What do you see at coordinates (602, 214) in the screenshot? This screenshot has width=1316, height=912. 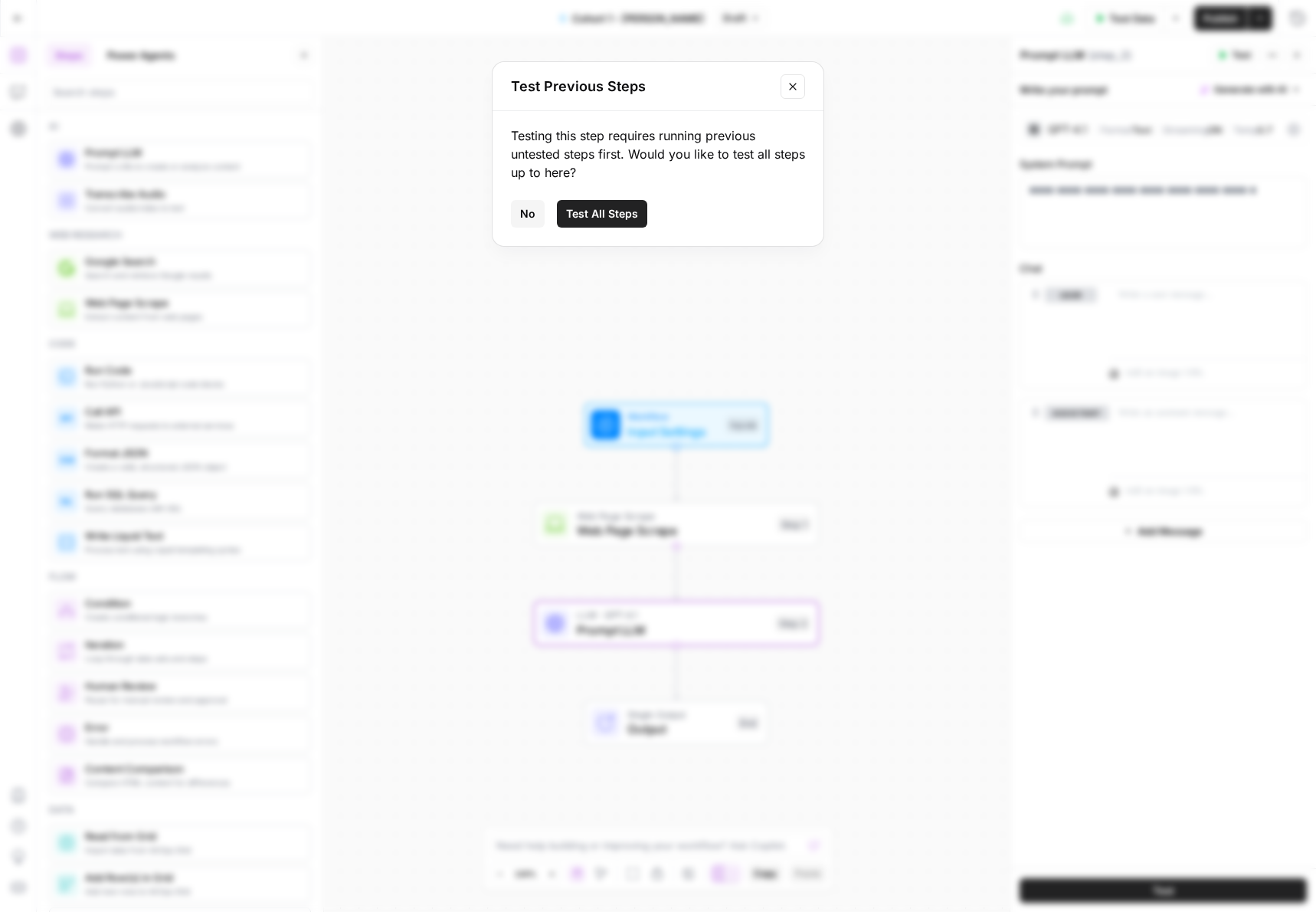 I see `span: Test All Steps` at bounding box center [602, 214].